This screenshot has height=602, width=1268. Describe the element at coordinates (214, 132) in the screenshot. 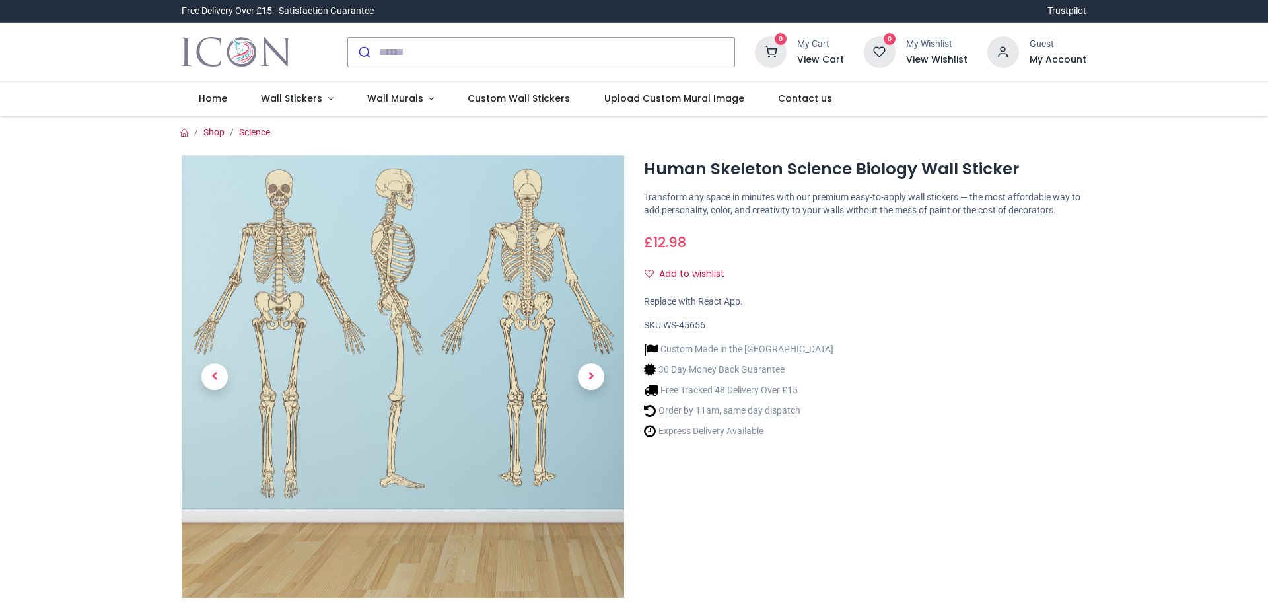

I see `a: Shop` at that location.